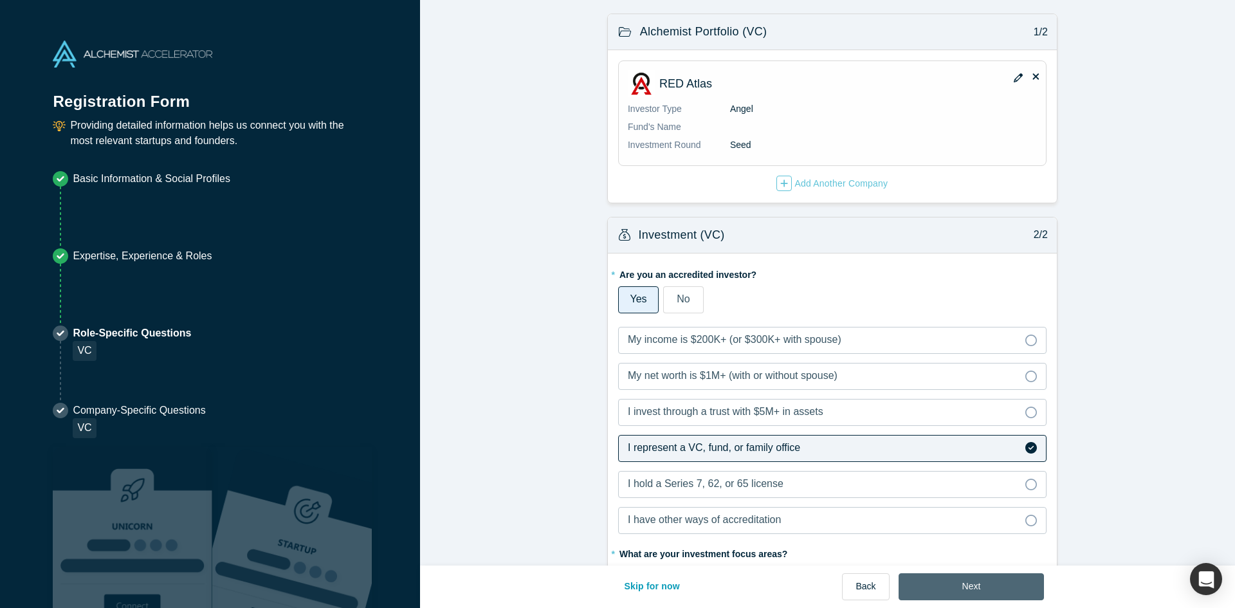 This screenshot has width=1235, height=608. I want to click on p: Angel, so click(781, 109).